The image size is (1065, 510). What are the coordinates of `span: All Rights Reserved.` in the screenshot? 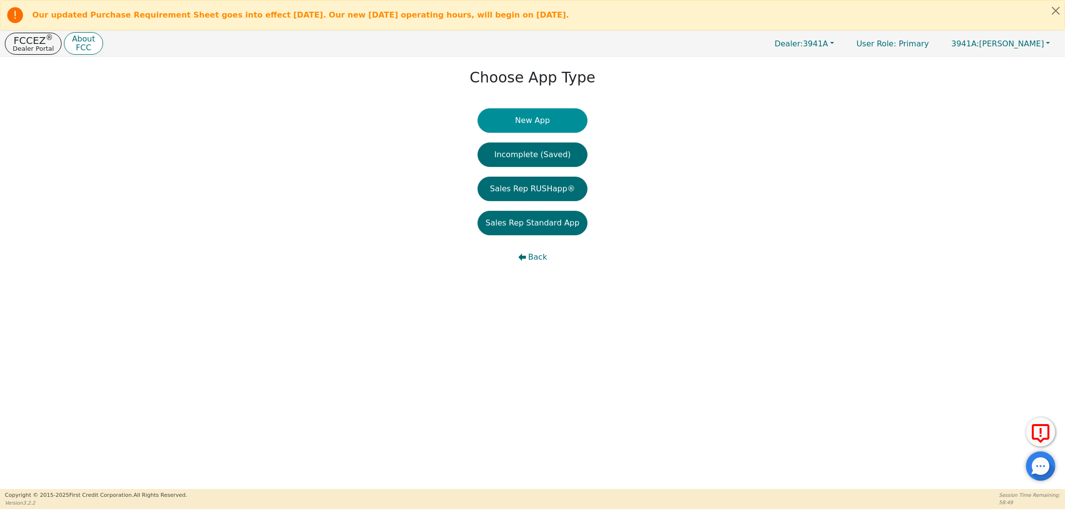 It's located at (160, 495).